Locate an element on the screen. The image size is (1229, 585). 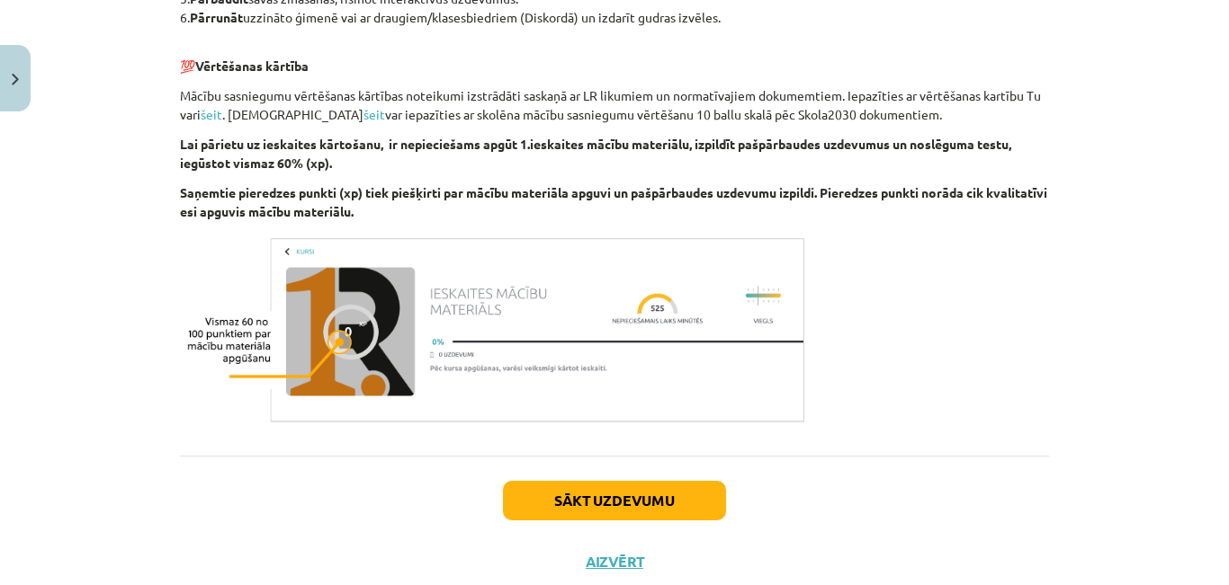
p: Mācību sasniegumu vērtēšanas kārtības noteikumi izstrādāti saskaņā ar LR likumiem un normatīvajie... is located at coordinates (614, 105).